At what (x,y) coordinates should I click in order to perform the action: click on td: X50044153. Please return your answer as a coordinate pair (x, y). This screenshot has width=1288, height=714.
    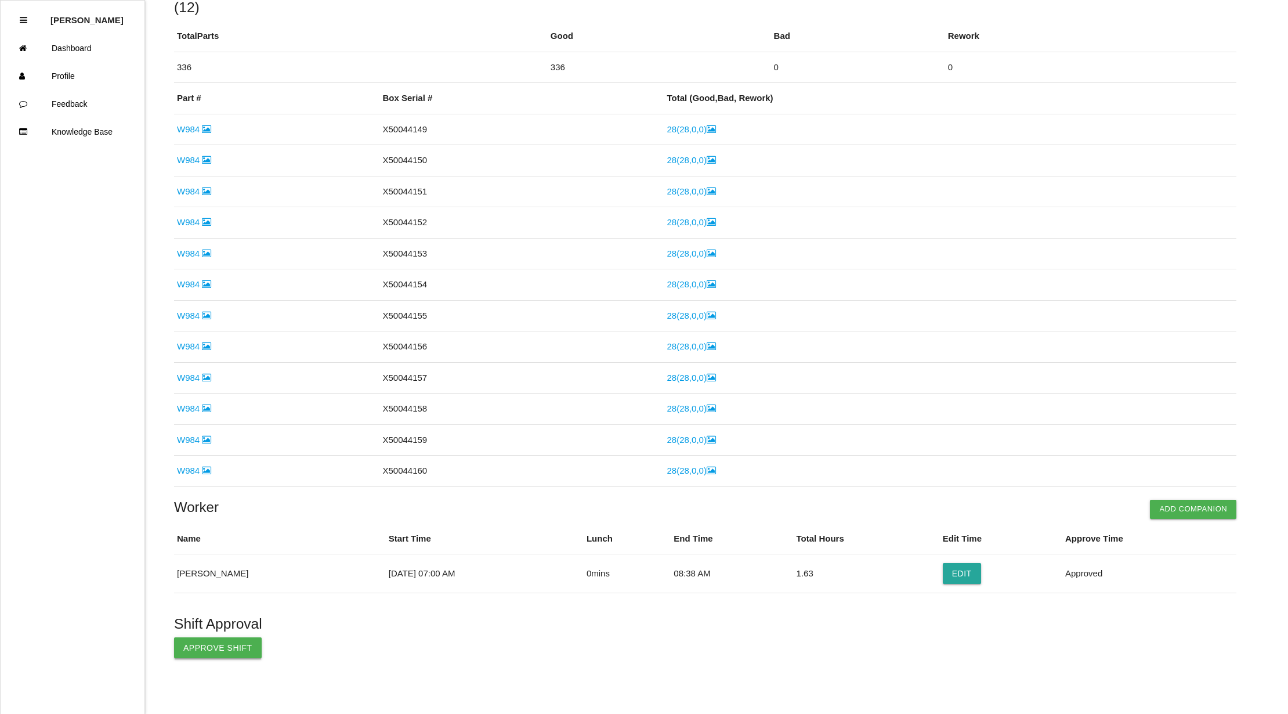
    Looking at the image, I should click on (522, 254).